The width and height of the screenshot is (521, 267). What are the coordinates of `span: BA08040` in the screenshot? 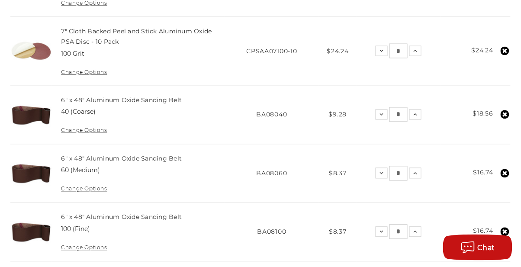 It's located at (272, 115).